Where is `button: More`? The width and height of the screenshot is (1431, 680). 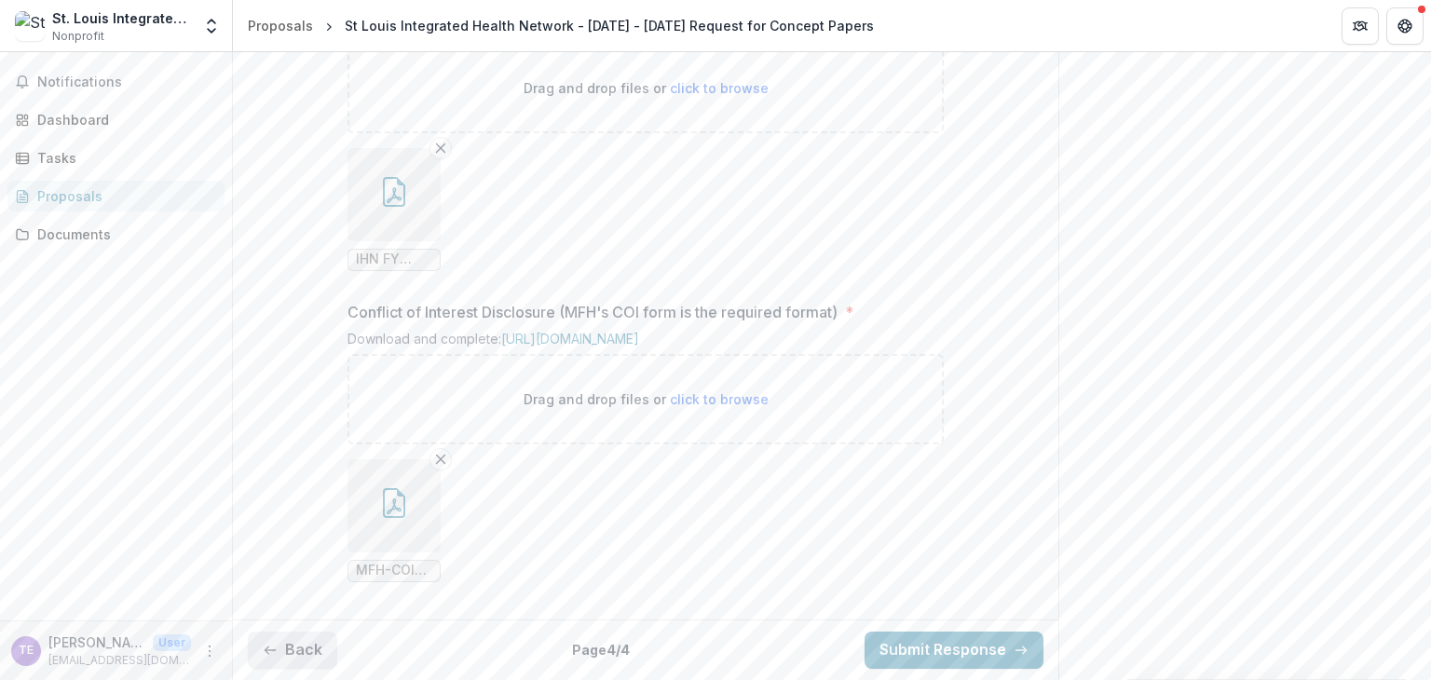
button: More is located at coordinates (210, 651).